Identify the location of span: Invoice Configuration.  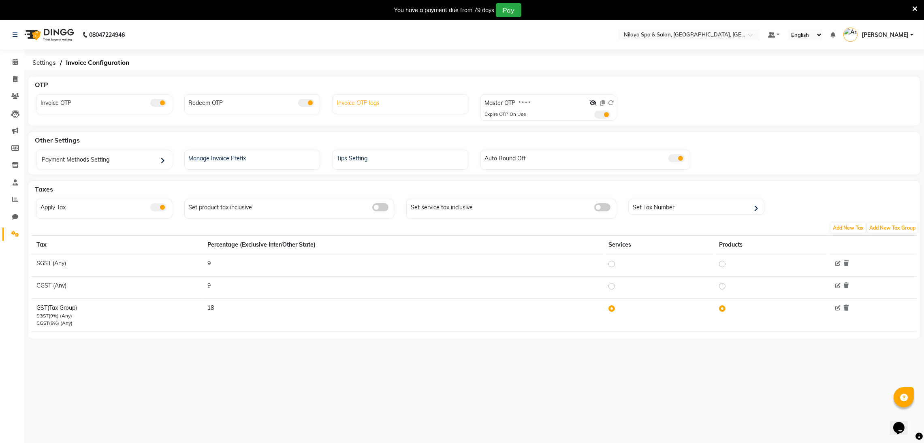
(98, 63).